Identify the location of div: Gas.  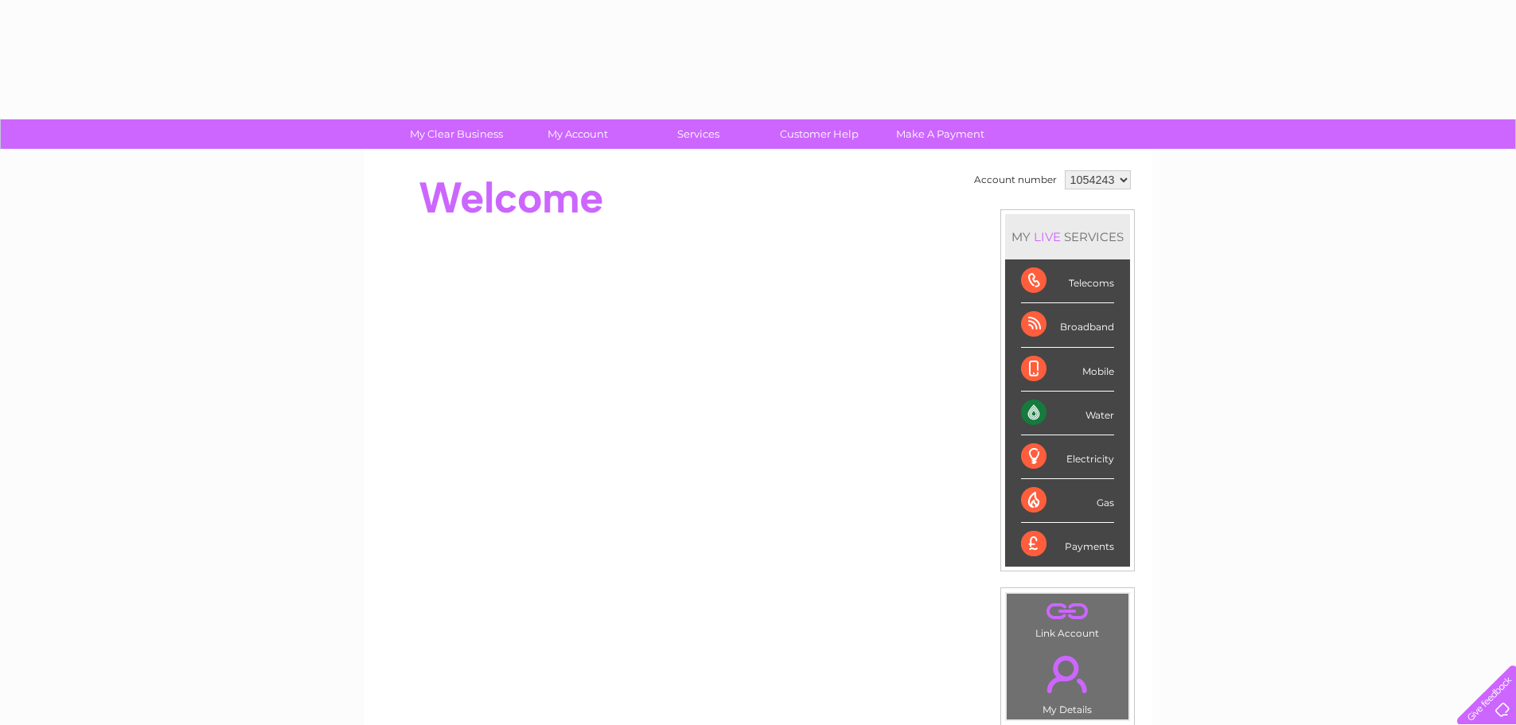
(1067, 500).